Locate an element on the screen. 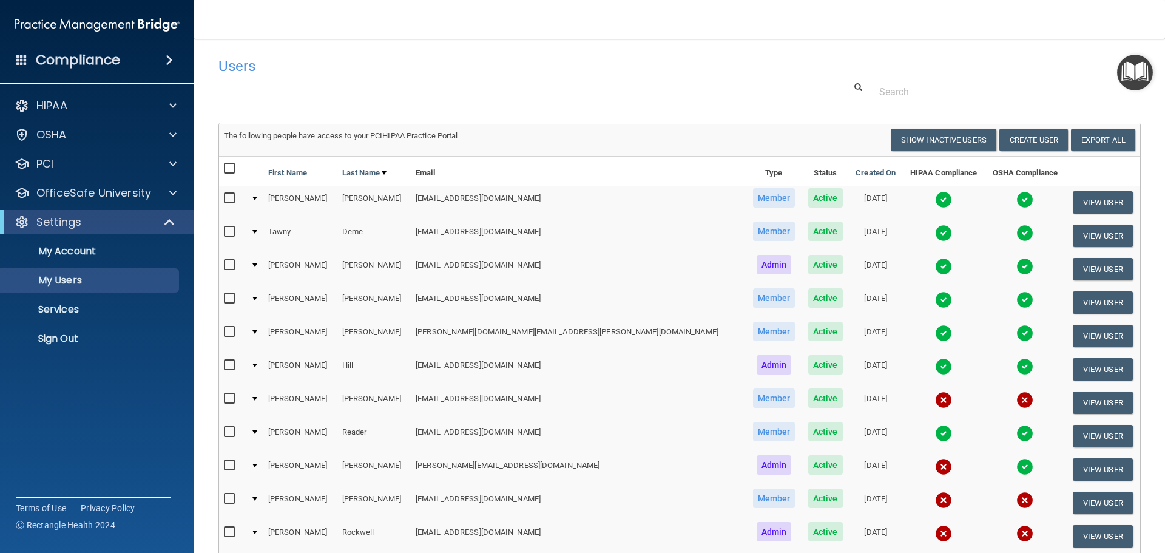 This screenshot has height=553, width=1165. a: HIPAA is located at coordinates (95, 106).